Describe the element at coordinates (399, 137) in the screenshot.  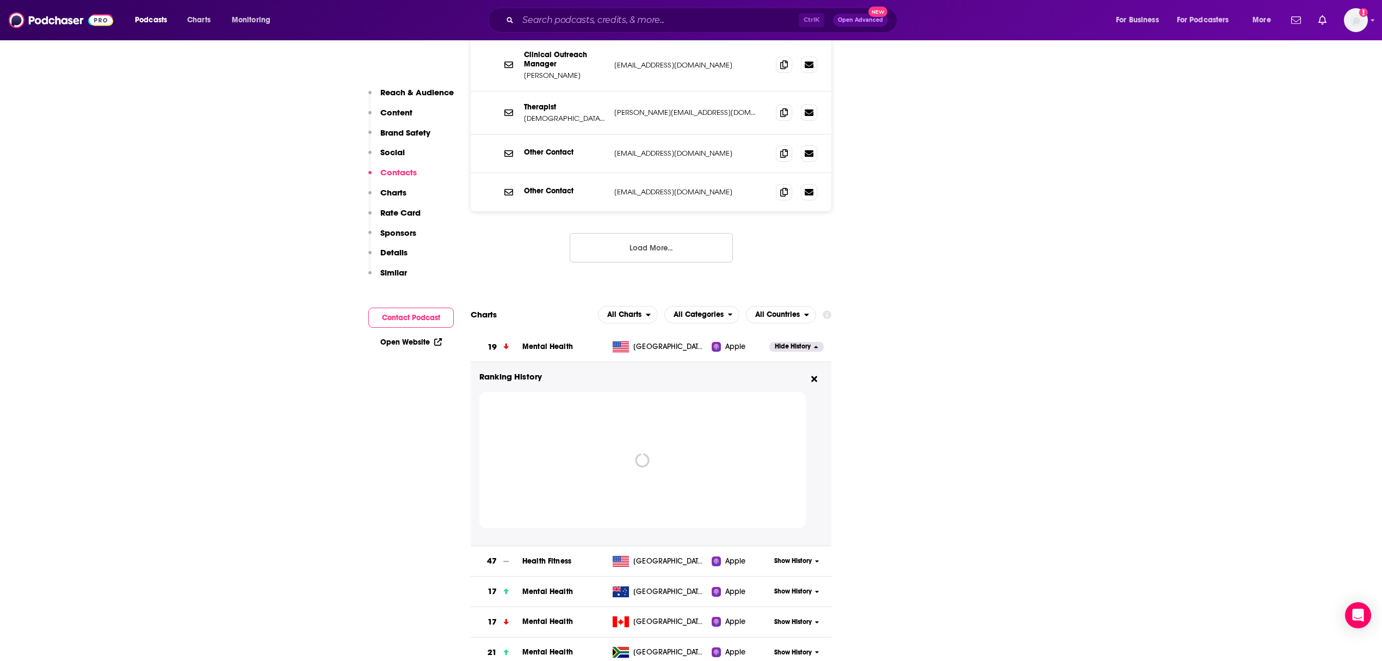
I see `button: Brand Safety` at that location.